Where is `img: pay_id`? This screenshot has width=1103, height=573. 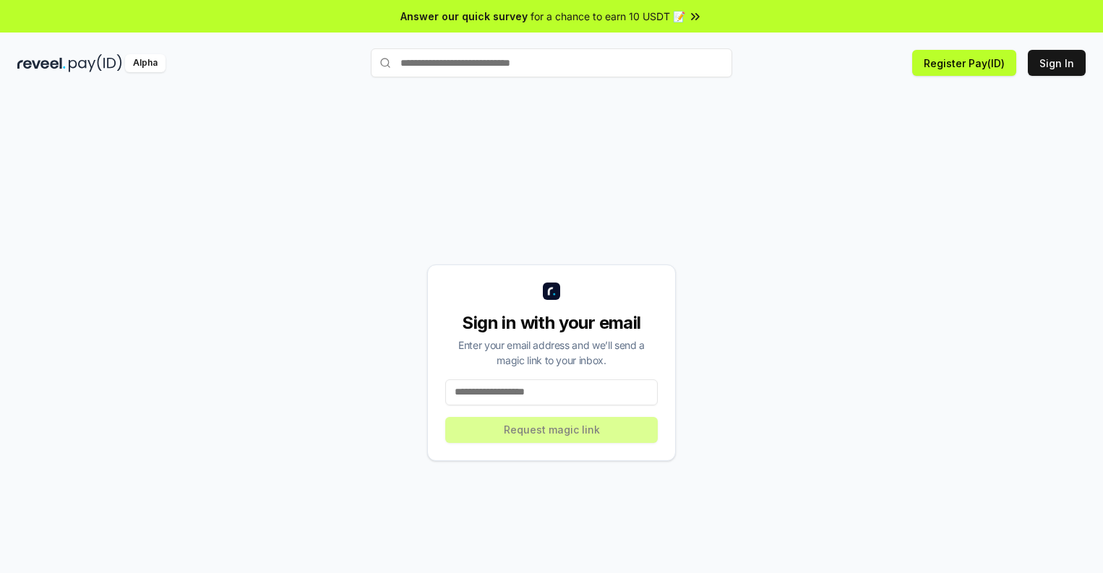
img: pay_id is located at coordinates (95, 63).